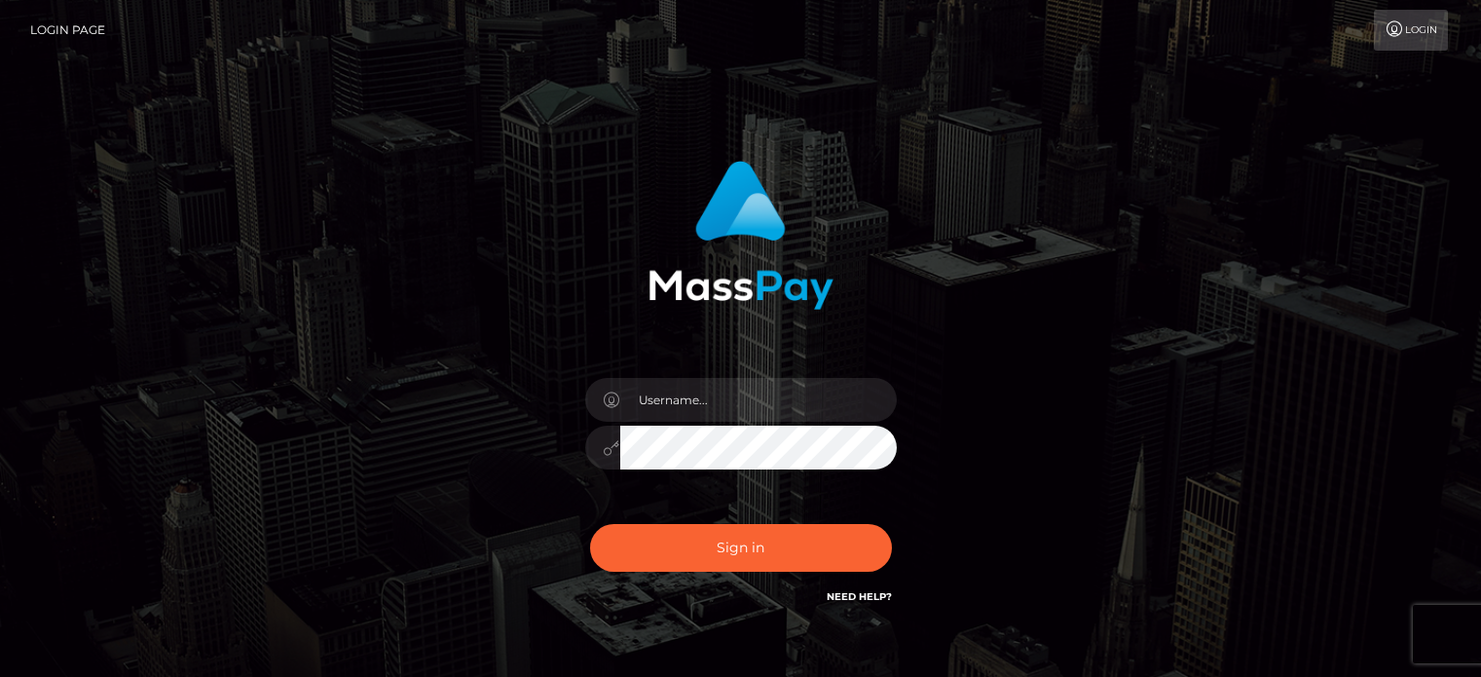 This screenshot has width=1481, height=677. What do you see at coordinates (759, 399) in the screenshot?
I see `input: Username...` at bounding box center [759, 399].